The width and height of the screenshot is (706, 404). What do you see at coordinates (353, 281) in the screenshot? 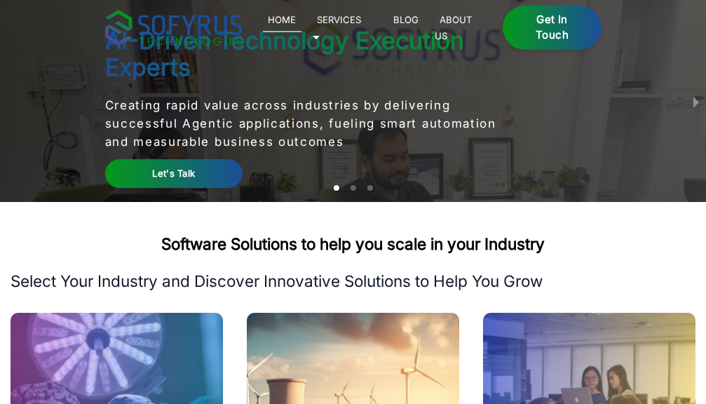
I see `p: Select Your Industry and Discover Innovative Solutions to Help You Grow` at bounding box center [353, 281].